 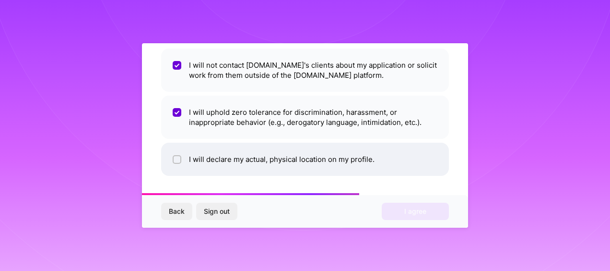 What do you see at coordinates (217, 211) in the screenshot?
I see `span: Sign out` at bounding box center [217, 211].